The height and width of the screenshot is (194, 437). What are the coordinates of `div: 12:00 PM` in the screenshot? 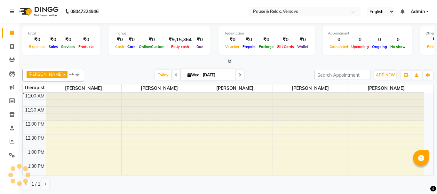 It's located at (35, 124).